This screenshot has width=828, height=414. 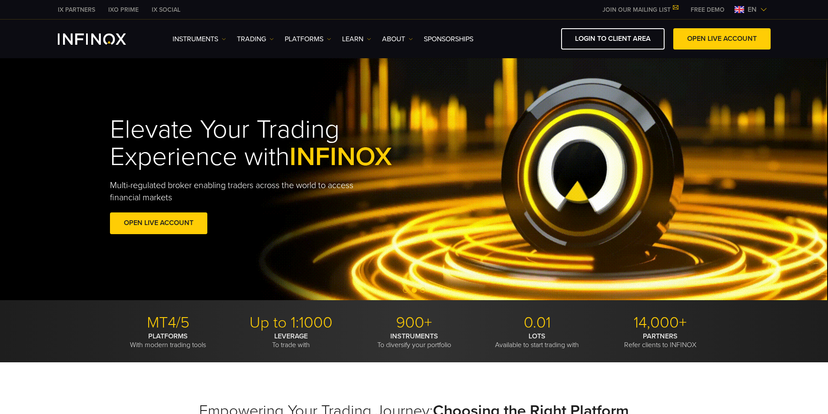 What do you see at coordinates (255, 39) in the screenshot?
I see `a: TRADING` at bounding box center [255, 39].